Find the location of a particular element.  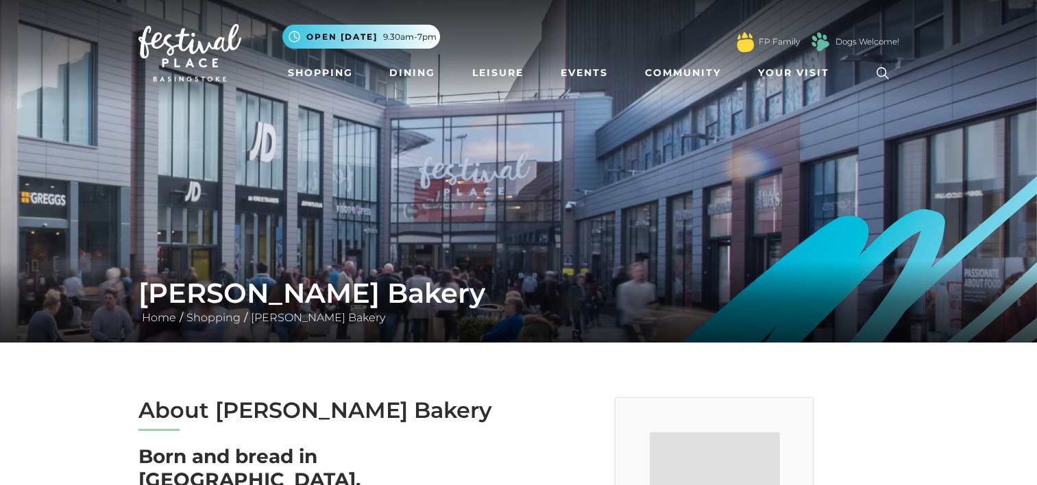

a: Dining is located at coordinates (412, 73).